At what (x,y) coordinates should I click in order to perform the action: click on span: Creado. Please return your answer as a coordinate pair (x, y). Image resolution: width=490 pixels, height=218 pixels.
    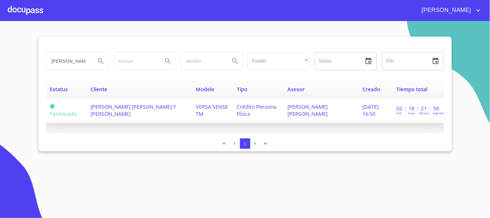
    Looking at the image, I should click on (371, 89).